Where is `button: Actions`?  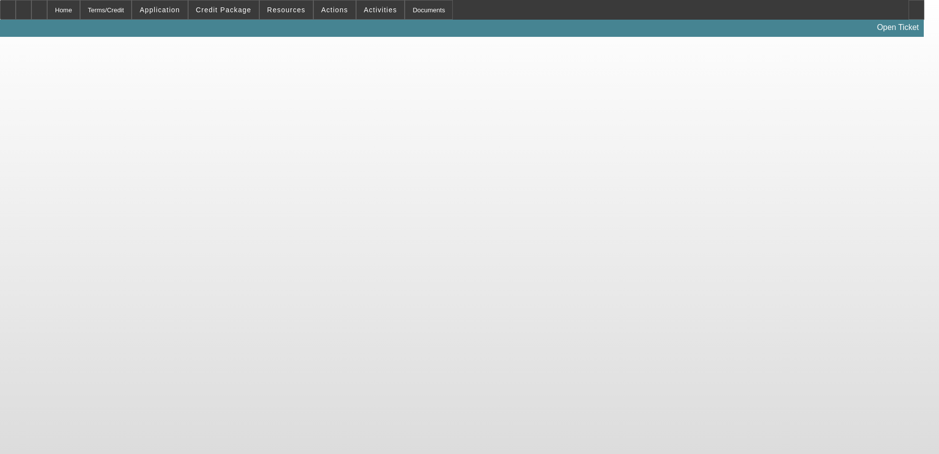
button: Actions is located at coordinates (334, 10).